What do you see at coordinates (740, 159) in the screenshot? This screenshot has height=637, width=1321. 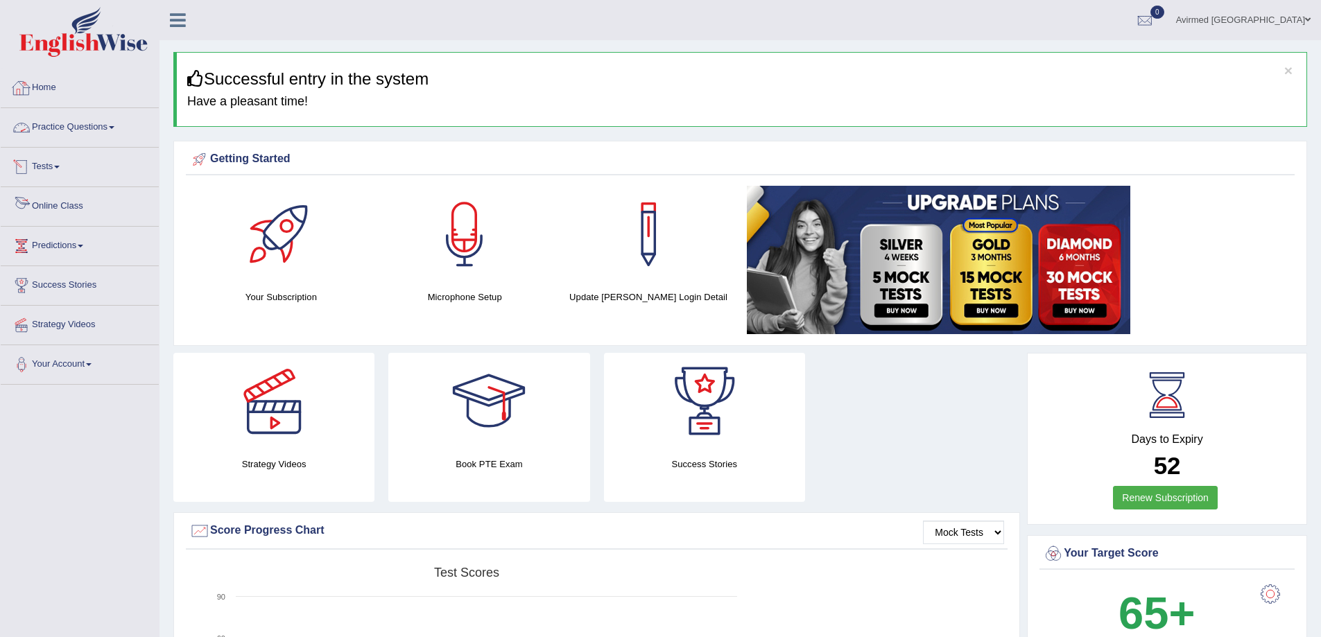 I see `div: Getting Started` at bounding box center [740, 159].